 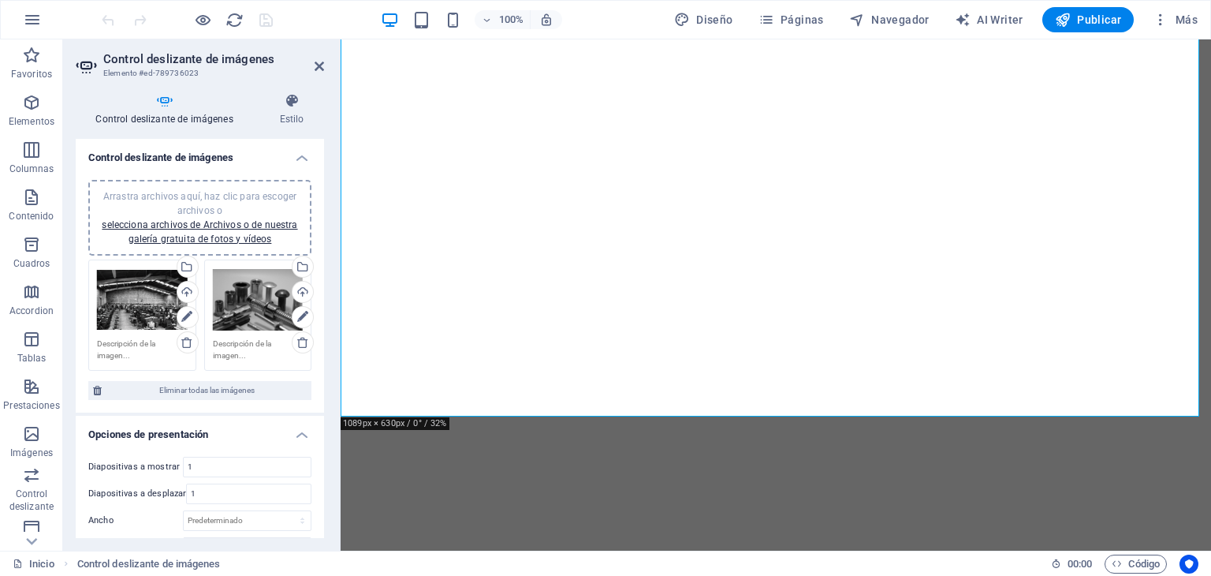 What do you see at coordinates (200, 218) in the screenshot?
I see `span: Arrastra archivos aquí, haz clic para escoger archivos o` at bounding box center [200, 218].